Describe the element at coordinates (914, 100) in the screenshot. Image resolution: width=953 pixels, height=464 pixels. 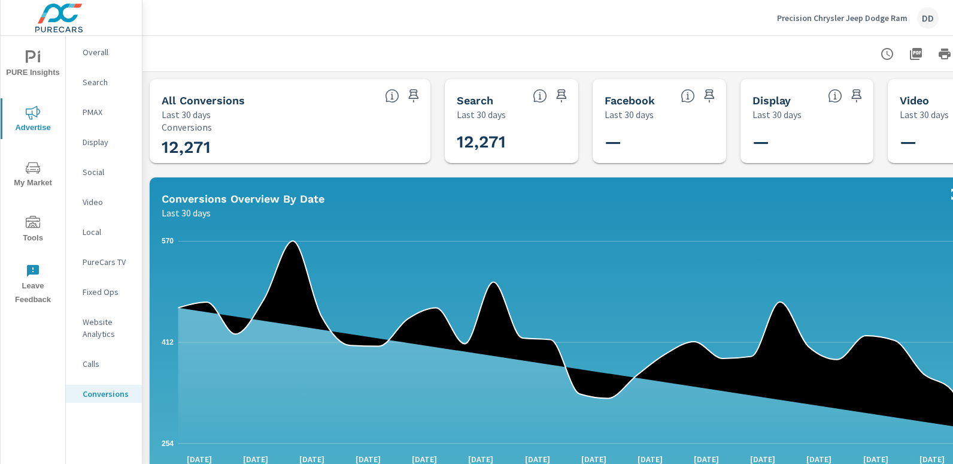
I see `h5: Video` at that location.